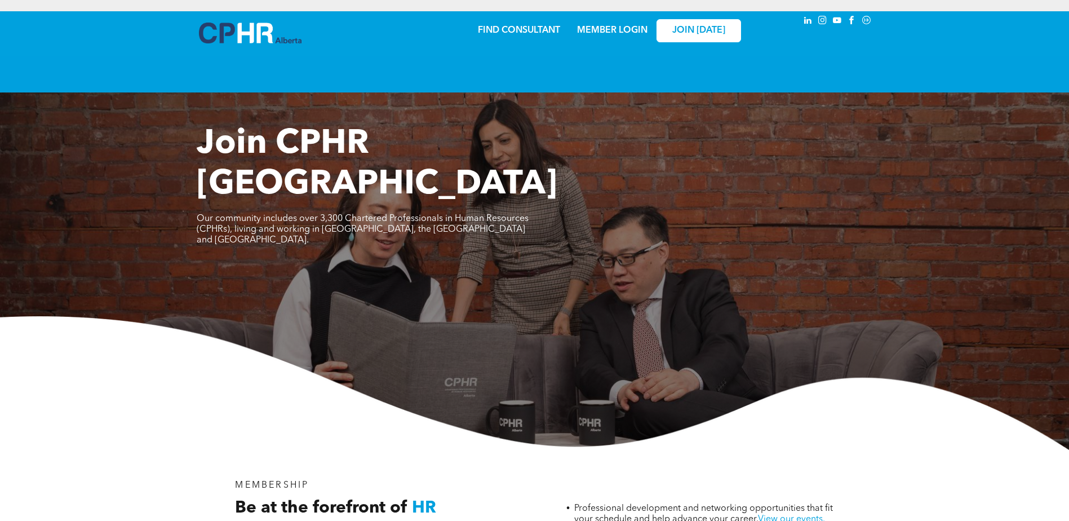  I want to click on a: instagram, so click(823, 21).